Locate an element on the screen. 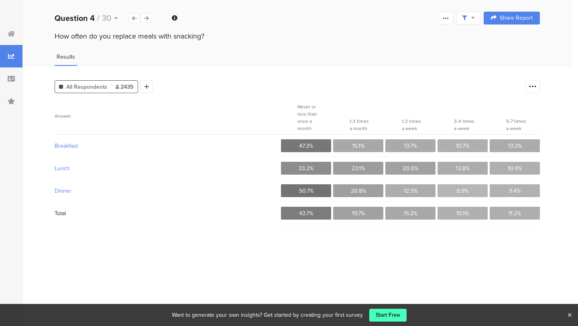 Image resolution: width=578 pixels, height=326 pixels. span: 1-3 times a month is located at coordinates (359, 125).